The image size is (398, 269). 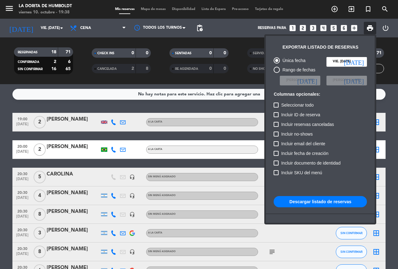 I want to click on h6: Columnas opcionales:, so click(x=321, y=94).